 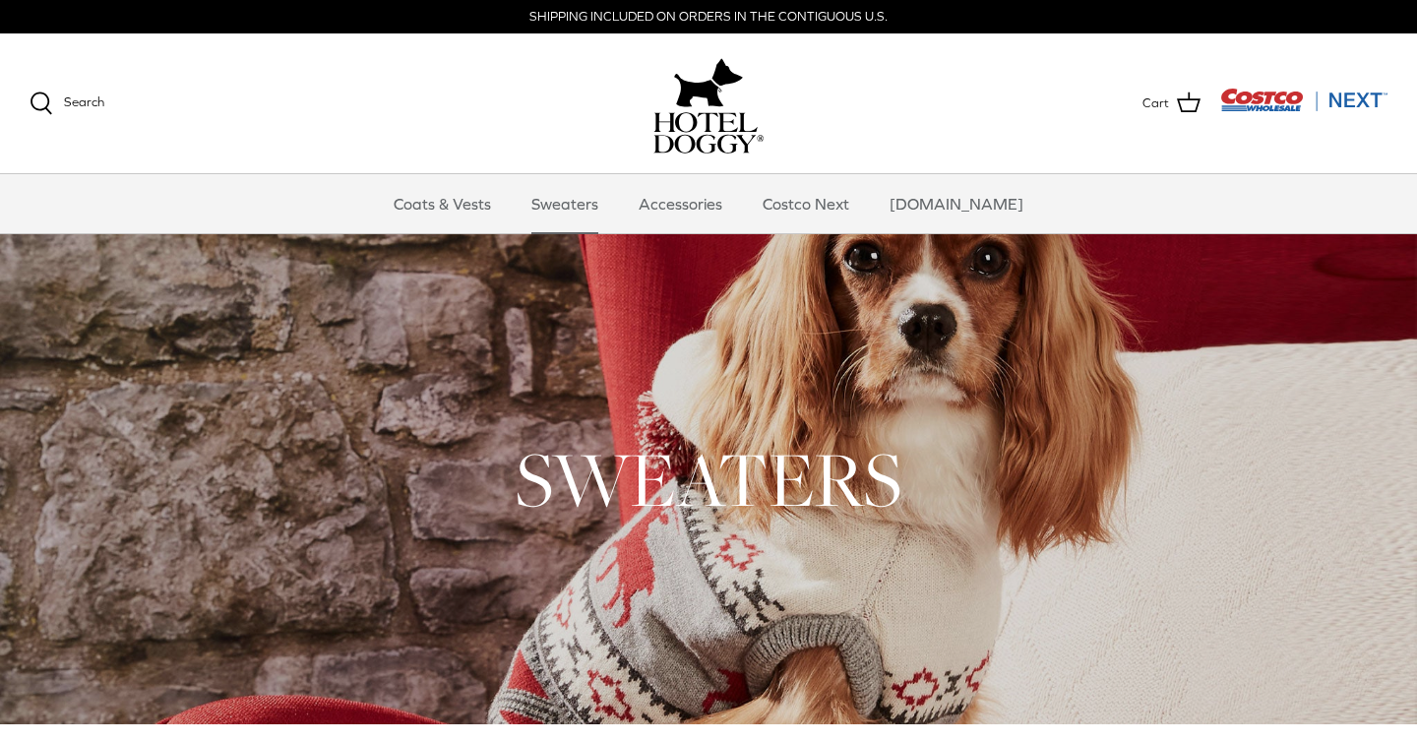 I want to click on a: Accessories, so click(x=680, y=204).